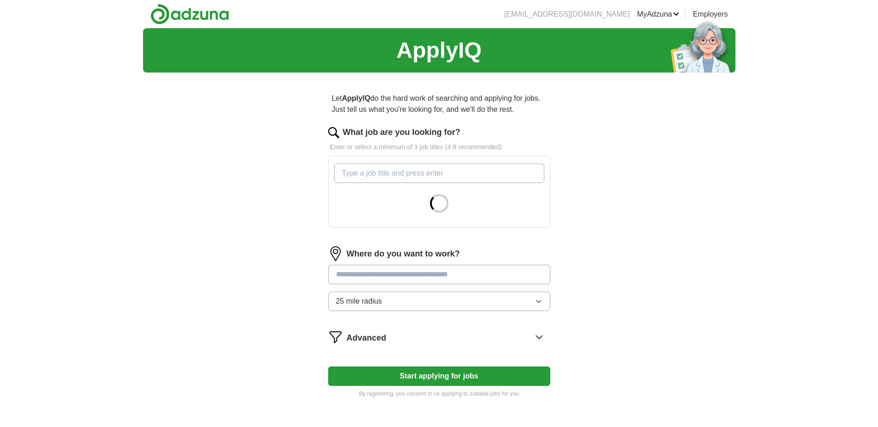 This screenshot has width=878, height=427. What do you see at coordinates (335, 254) in the screenshot?
I see `img: location.png` at bounding box center [335, 254].